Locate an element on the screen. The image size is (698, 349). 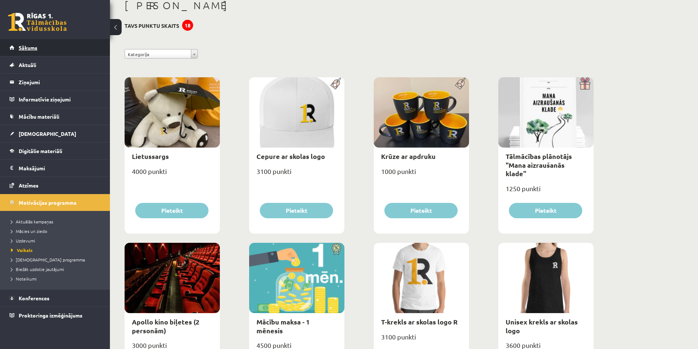
div: 4000 punkti is located at coordinates (172, 174).